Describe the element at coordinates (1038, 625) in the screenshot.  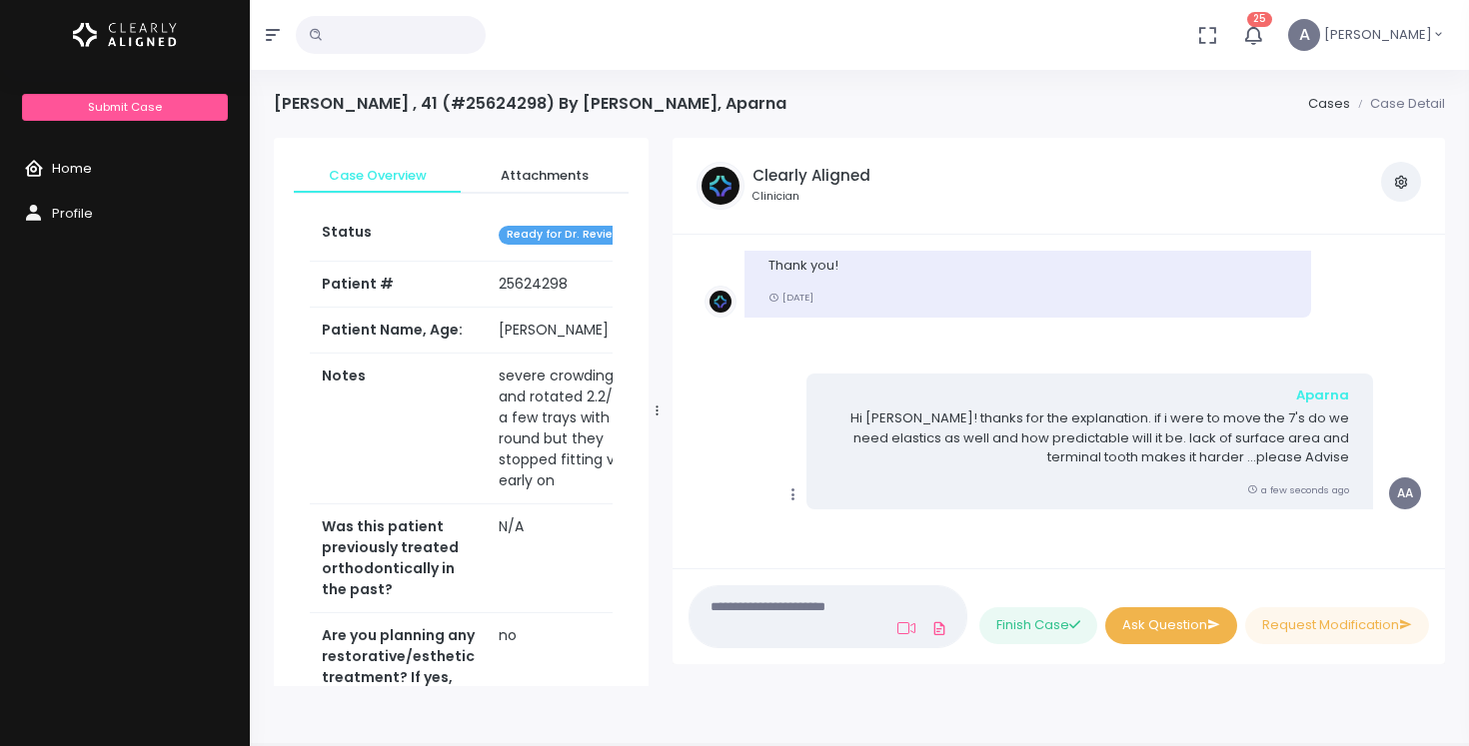
I see `button: Finish Case` at that location.